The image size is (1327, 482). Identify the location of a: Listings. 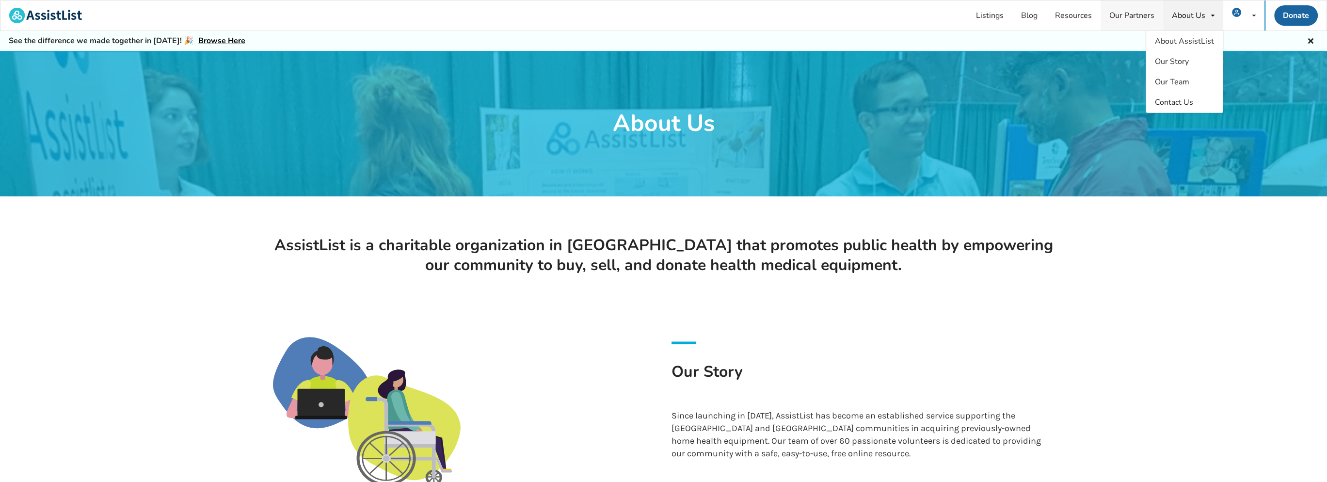
(990, 16).